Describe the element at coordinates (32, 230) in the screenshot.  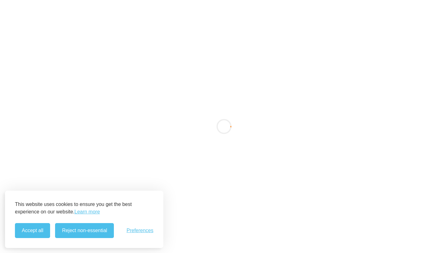
I see `button: Accept all cookies` at that location.